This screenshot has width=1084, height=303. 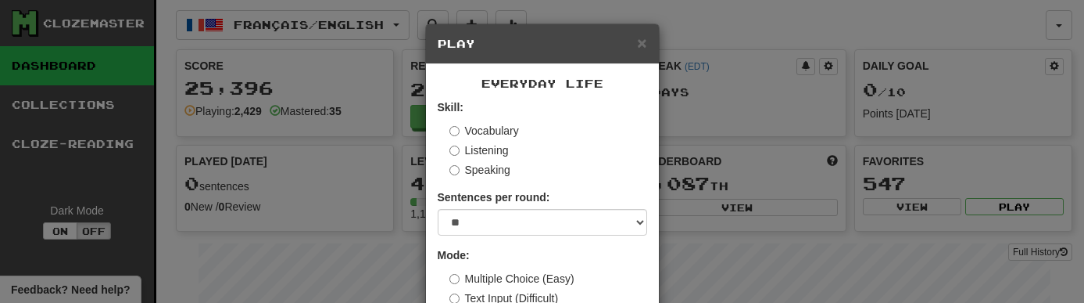 What do you see at coordinates (479, 150) in the screenshot?
I see `label: Listening` at bounding box center [479, 150].